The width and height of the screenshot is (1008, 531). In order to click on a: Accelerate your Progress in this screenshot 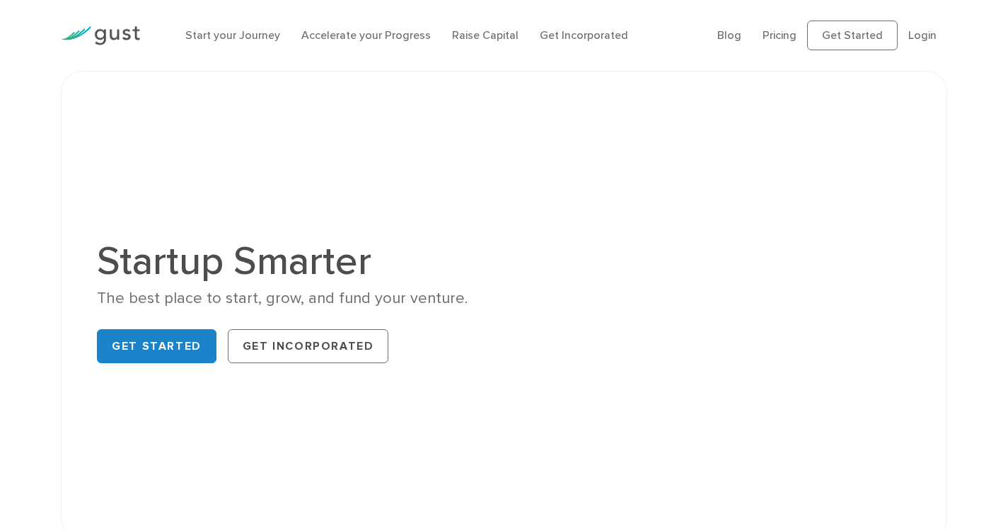, I will do `click(366, 35)`.